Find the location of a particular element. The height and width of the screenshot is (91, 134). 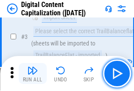

img: Main button is located at coordinates (117, 74).